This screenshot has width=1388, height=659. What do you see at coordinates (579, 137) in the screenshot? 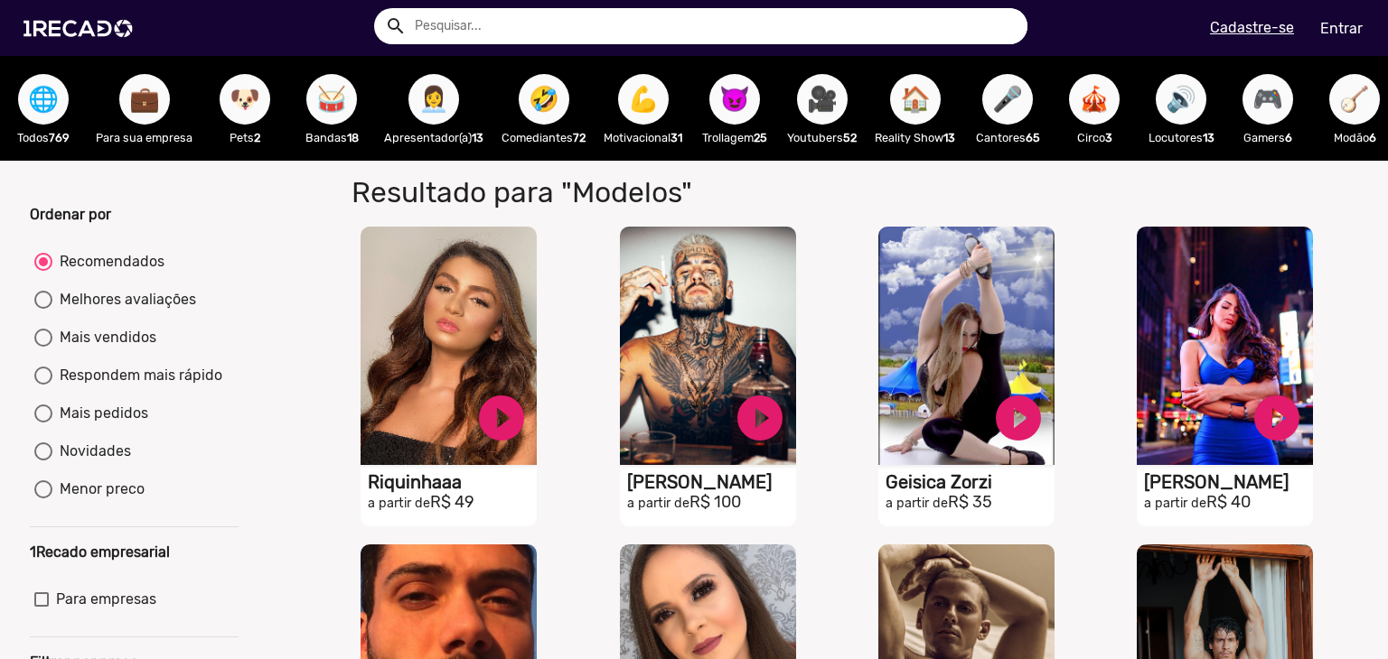
I see `b: 72` at bounding box center [579, 137].